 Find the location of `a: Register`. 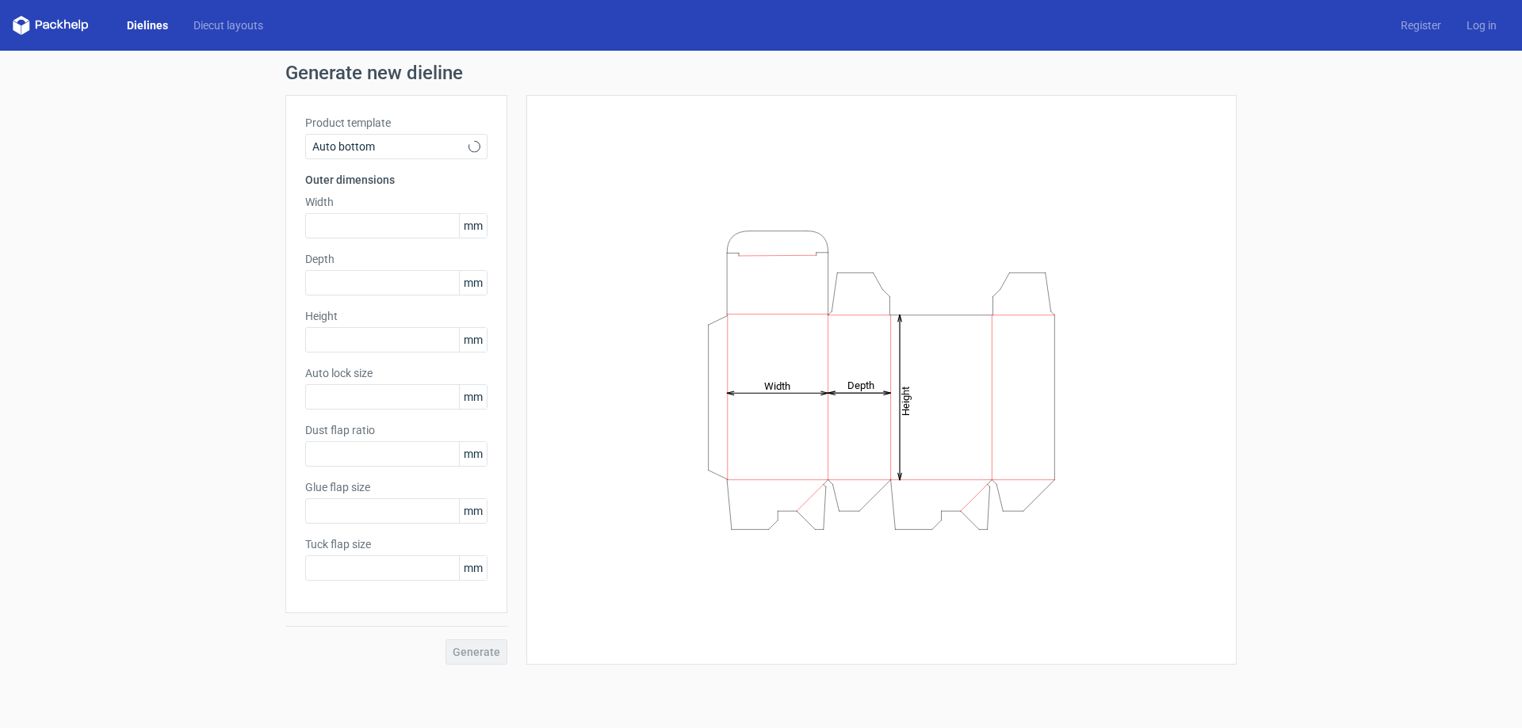

a: Register is located at coordinates (1420, 25).